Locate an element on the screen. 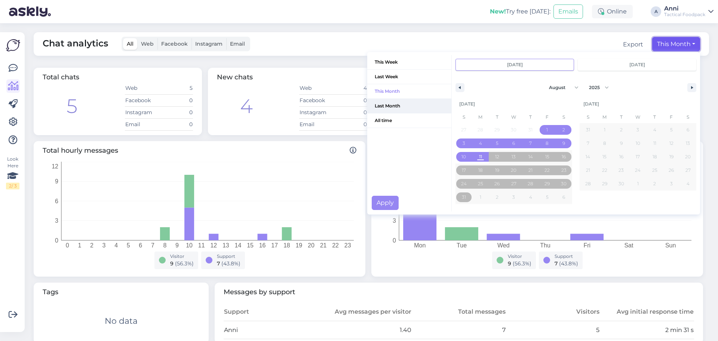 The width and height of the screenshot is (718, 341). td: Web is located at coordinates (142, 88).